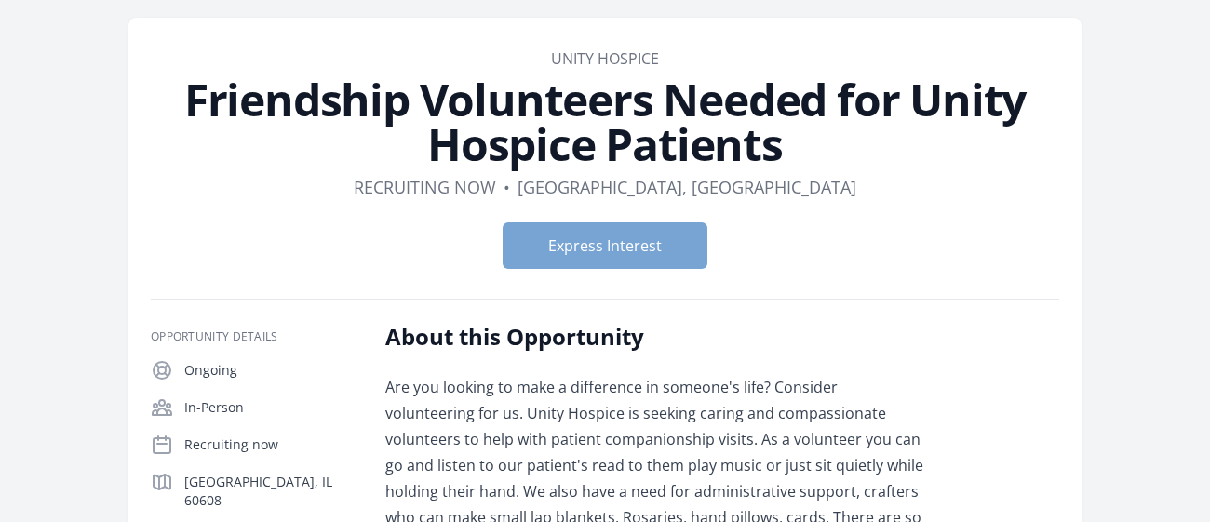 This screenshot has width=1210, height=522. I want to click on h3: Opportunity Details, so click(253, 337).